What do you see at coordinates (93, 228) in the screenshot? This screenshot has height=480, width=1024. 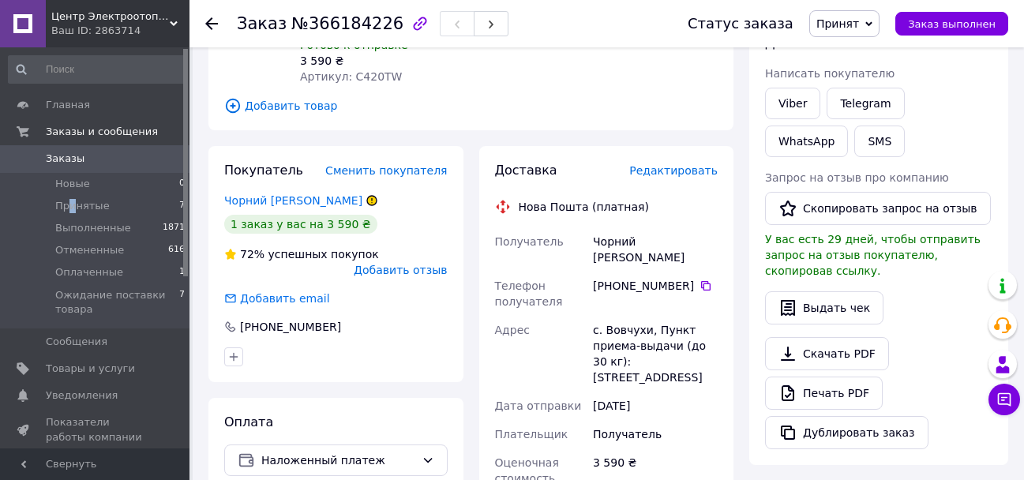 I see `span: Выполненные` at bounding box center [93, 228].